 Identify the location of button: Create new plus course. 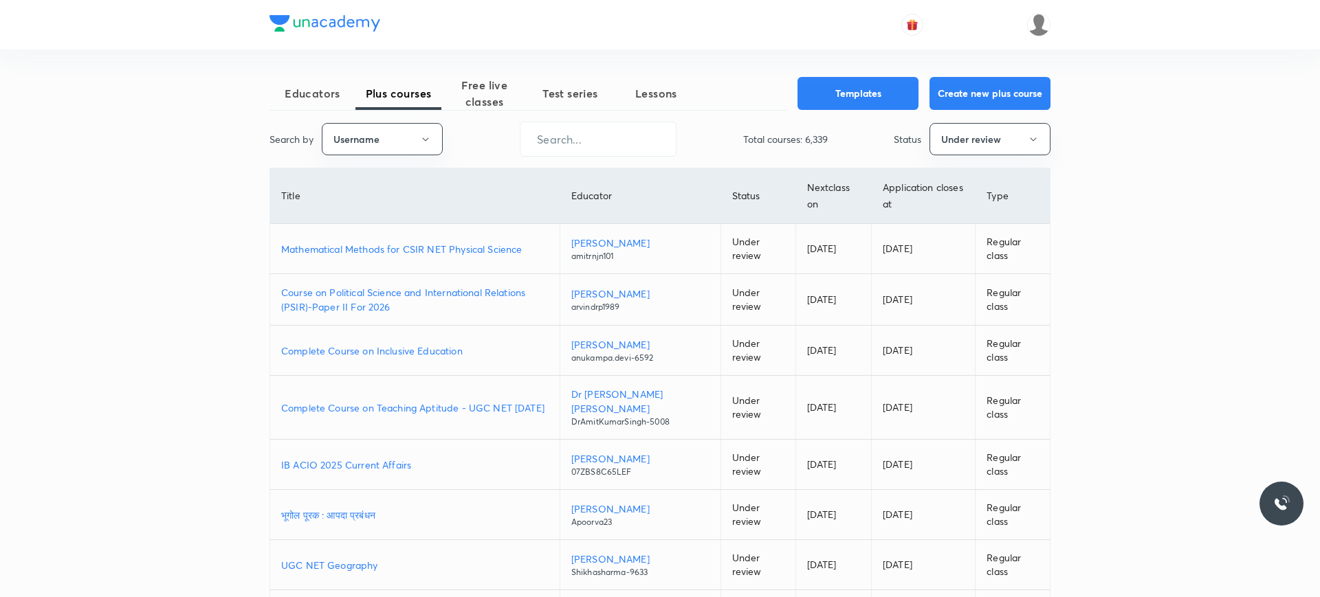
(990, 93).